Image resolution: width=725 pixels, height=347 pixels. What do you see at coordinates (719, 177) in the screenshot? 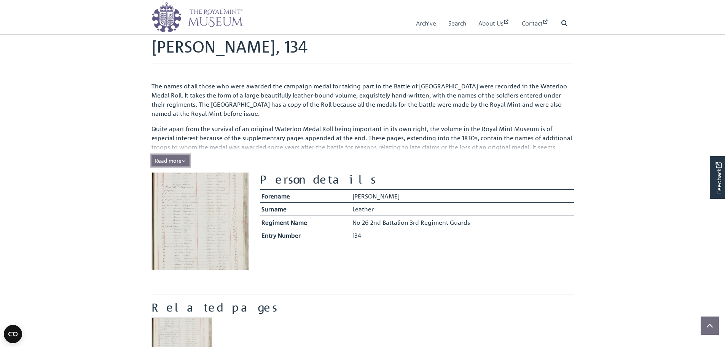
I see `span: Feedback` at bounding box center [719, 177].